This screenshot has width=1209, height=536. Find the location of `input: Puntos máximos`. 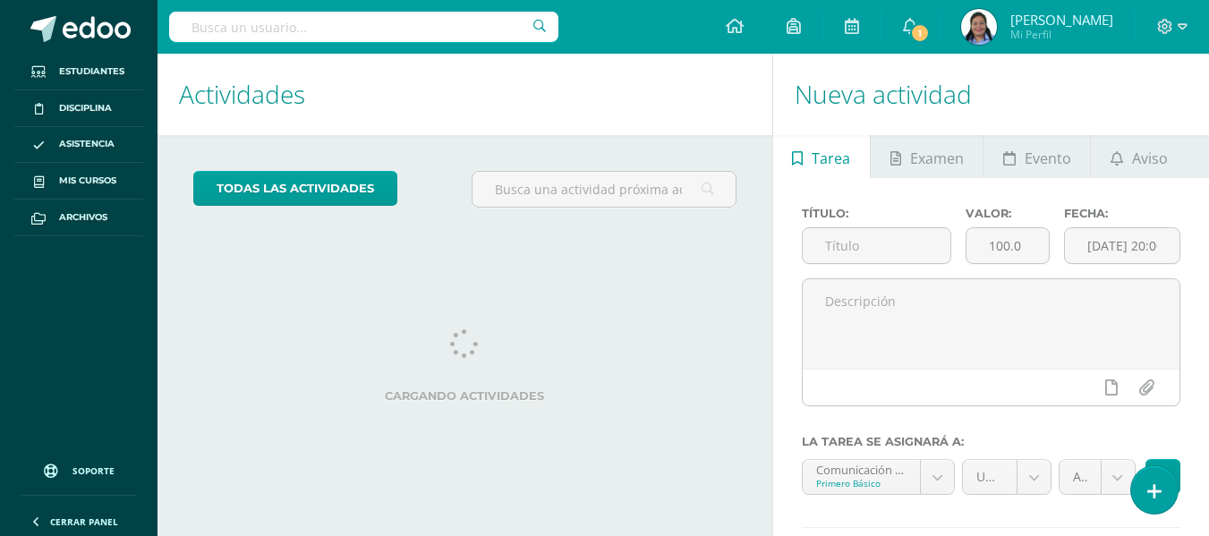

input: Puntos máximos is located at coordinates (1008, 245).